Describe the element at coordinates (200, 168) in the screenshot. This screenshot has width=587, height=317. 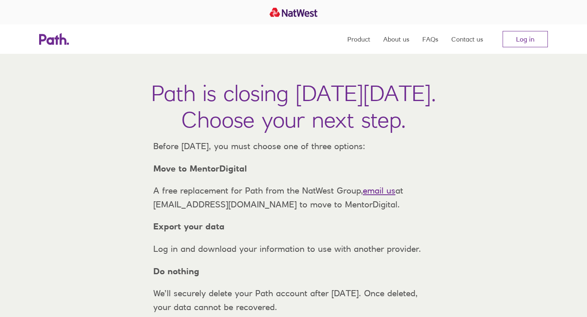
I see `strong: Move to MentorDigital` at that location.